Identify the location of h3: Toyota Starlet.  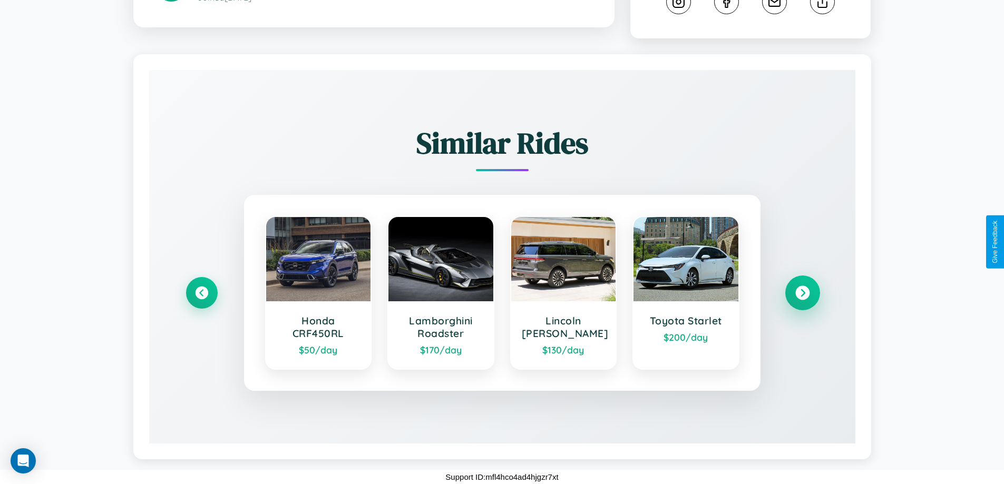
(686, 321).